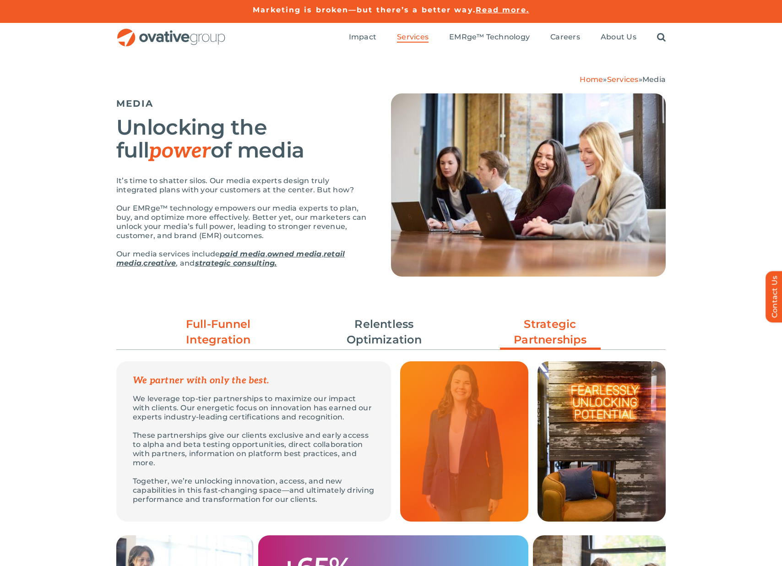 This screenshot has width=782, height=566. Describe the element at coordinates (413, 37) in the screenshot. I see `span: Services` at that location.